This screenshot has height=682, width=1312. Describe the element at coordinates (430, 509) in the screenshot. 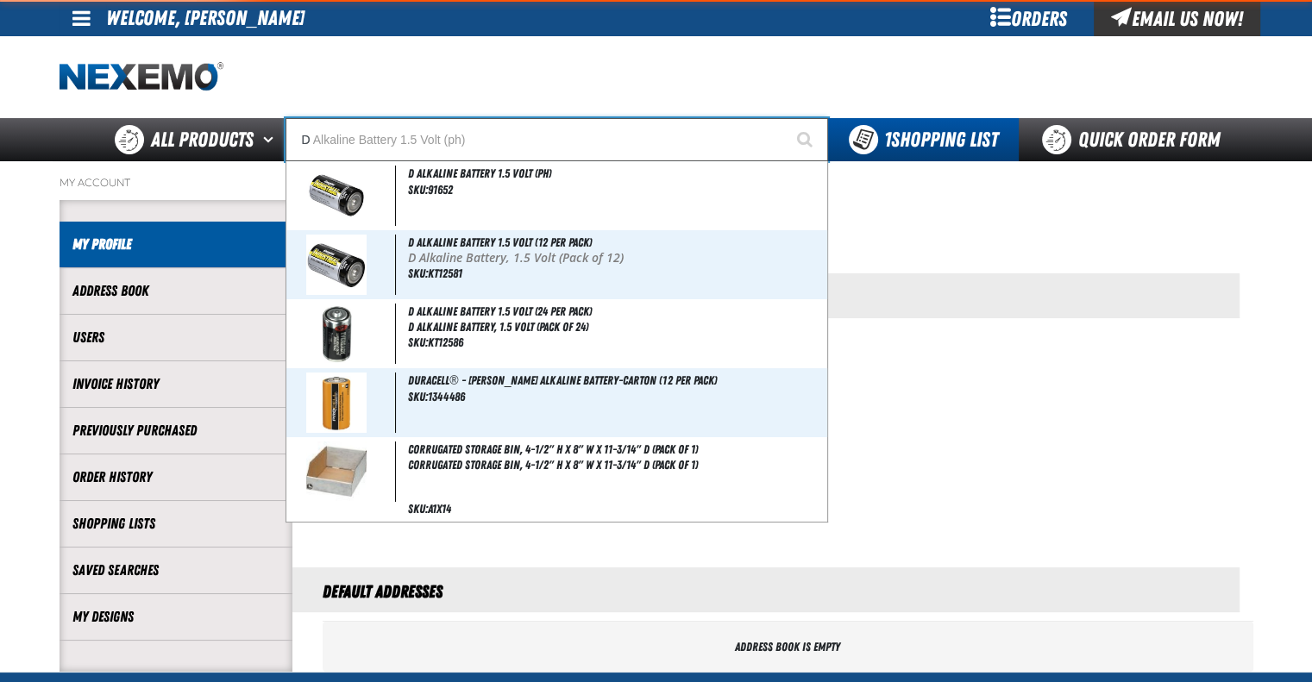

I see `span: SKU:A1X14` at that location.